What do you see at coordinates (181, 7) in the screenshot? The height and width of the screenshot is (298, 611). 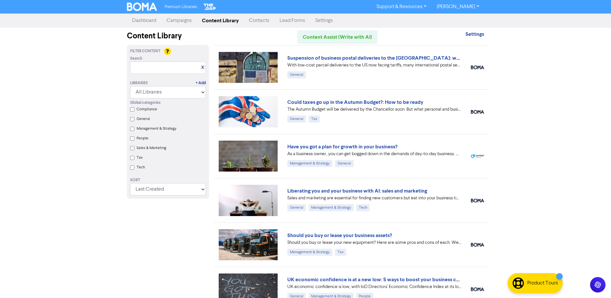 I see `span: Premium Libraries:` at bounding box center [181, 7].